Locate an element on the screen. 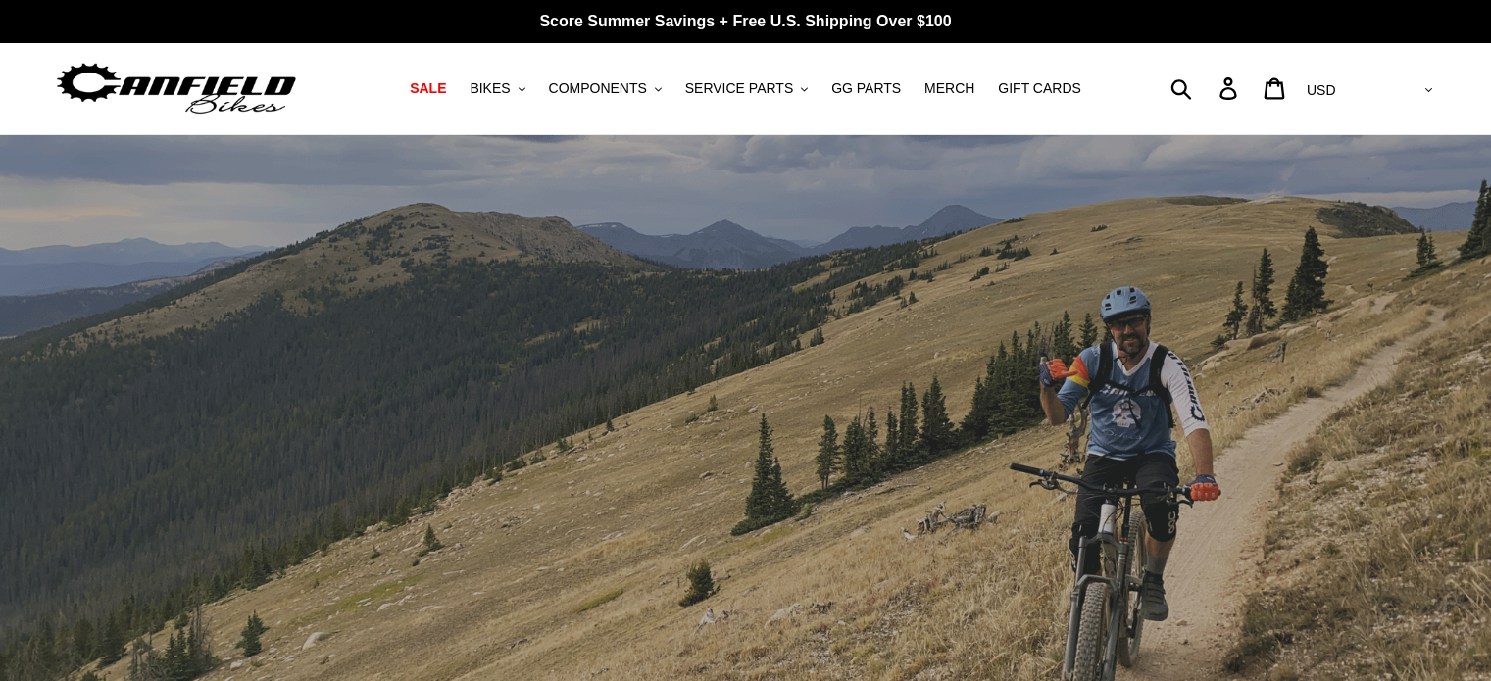 This screenshot has height=681, width=1491. a: GIFT CARDS is located at coordinates (1039, 88).